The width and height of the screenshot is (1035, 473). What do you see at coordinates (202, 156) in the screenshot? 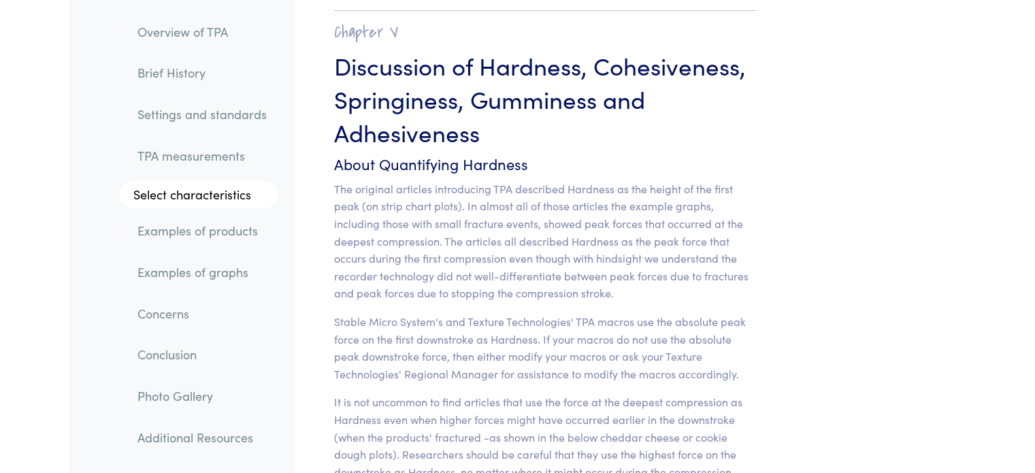
I see `a: TPA measurements` at bounding box center [202, 156].